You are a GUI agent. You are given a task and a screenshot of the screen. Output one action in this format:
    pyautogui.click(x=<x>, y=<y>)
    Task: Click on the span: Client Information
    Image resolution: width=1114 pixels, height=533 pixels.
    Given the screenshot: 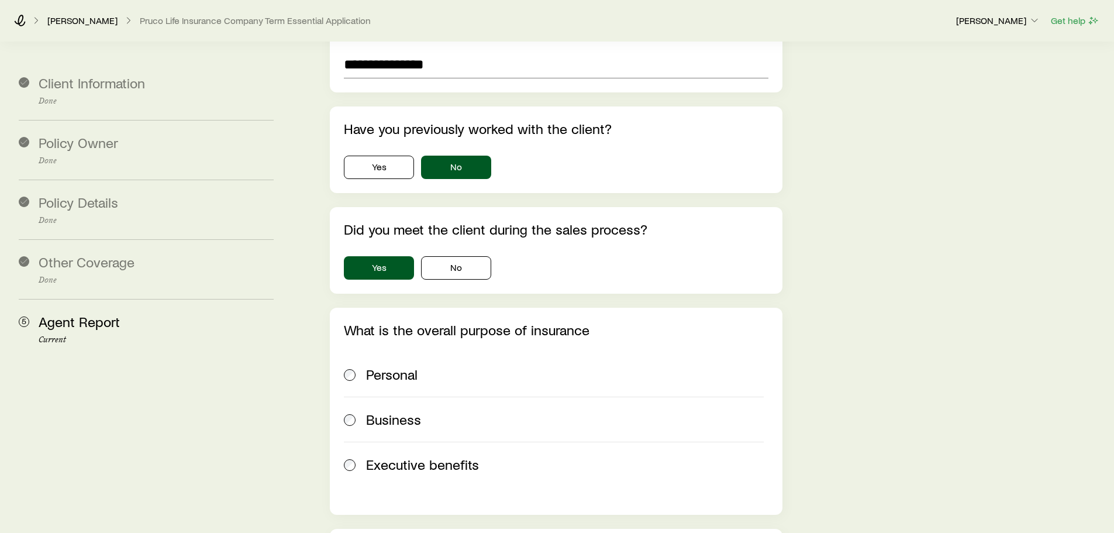 What is the action you would take?
    pyautogui.click(x=92, y=82)
    